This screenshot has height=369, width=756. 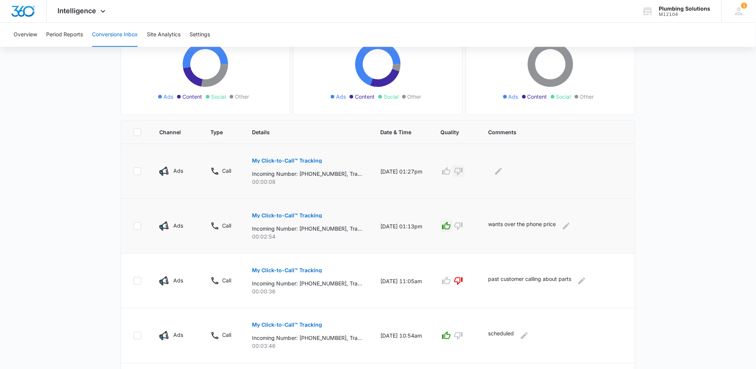 What do you see at coordinates (307, 346) in the screenshot?
I see `p: 00:03:46` at bounding box center [307, 346].